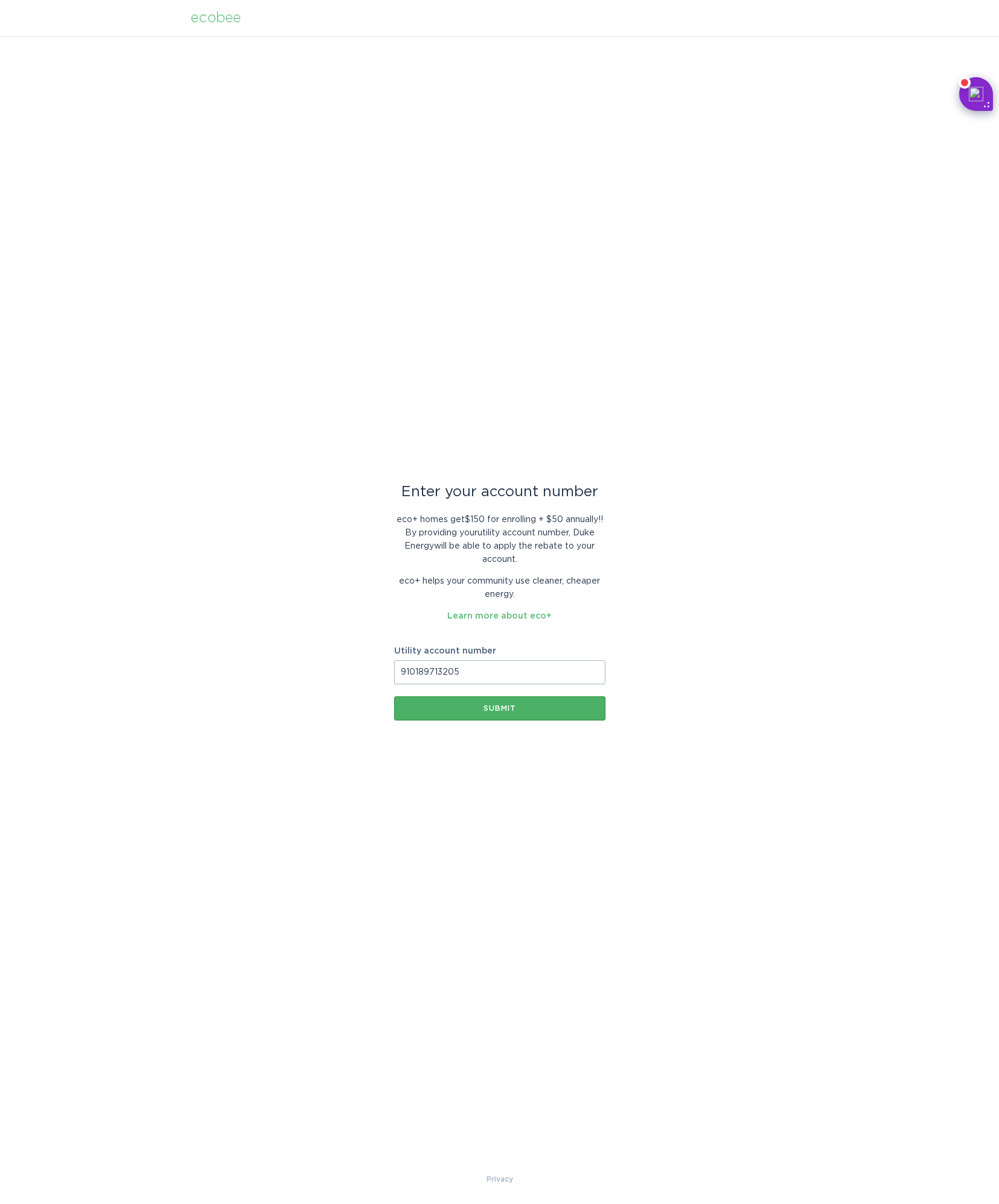 This screenshot has height=1204, width=999. I want to click on p: eco+ helps your community use cleaner, cheaper energy., so click(500, 588).